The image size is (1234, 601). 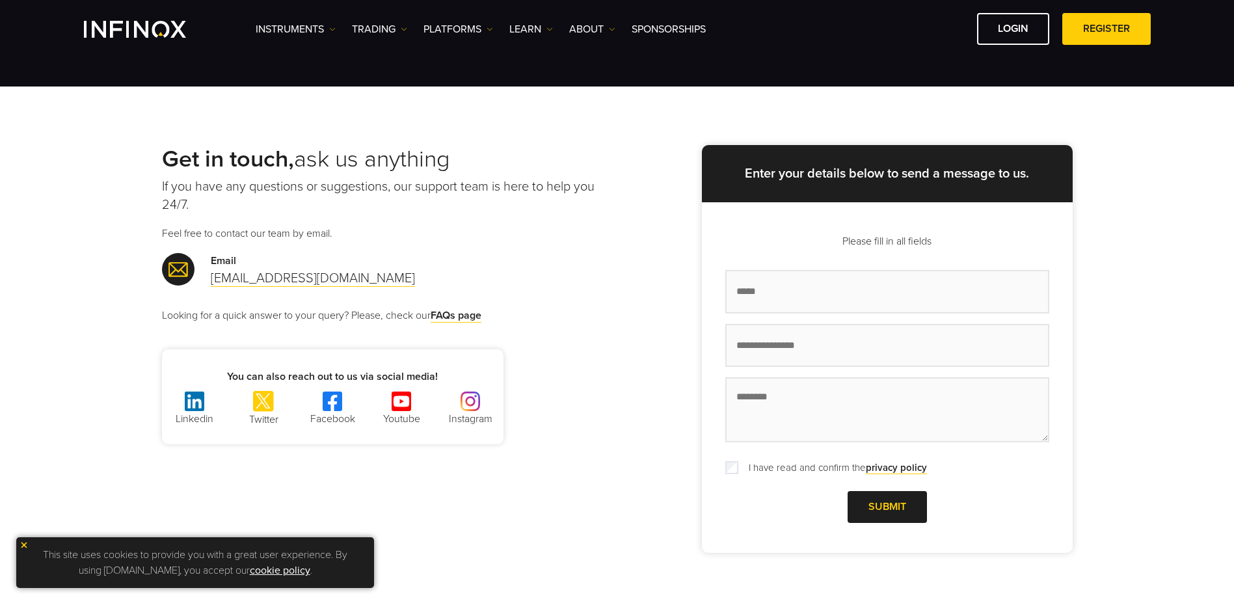 I want to click on a: cookie policy, so click(x=280, y=570).